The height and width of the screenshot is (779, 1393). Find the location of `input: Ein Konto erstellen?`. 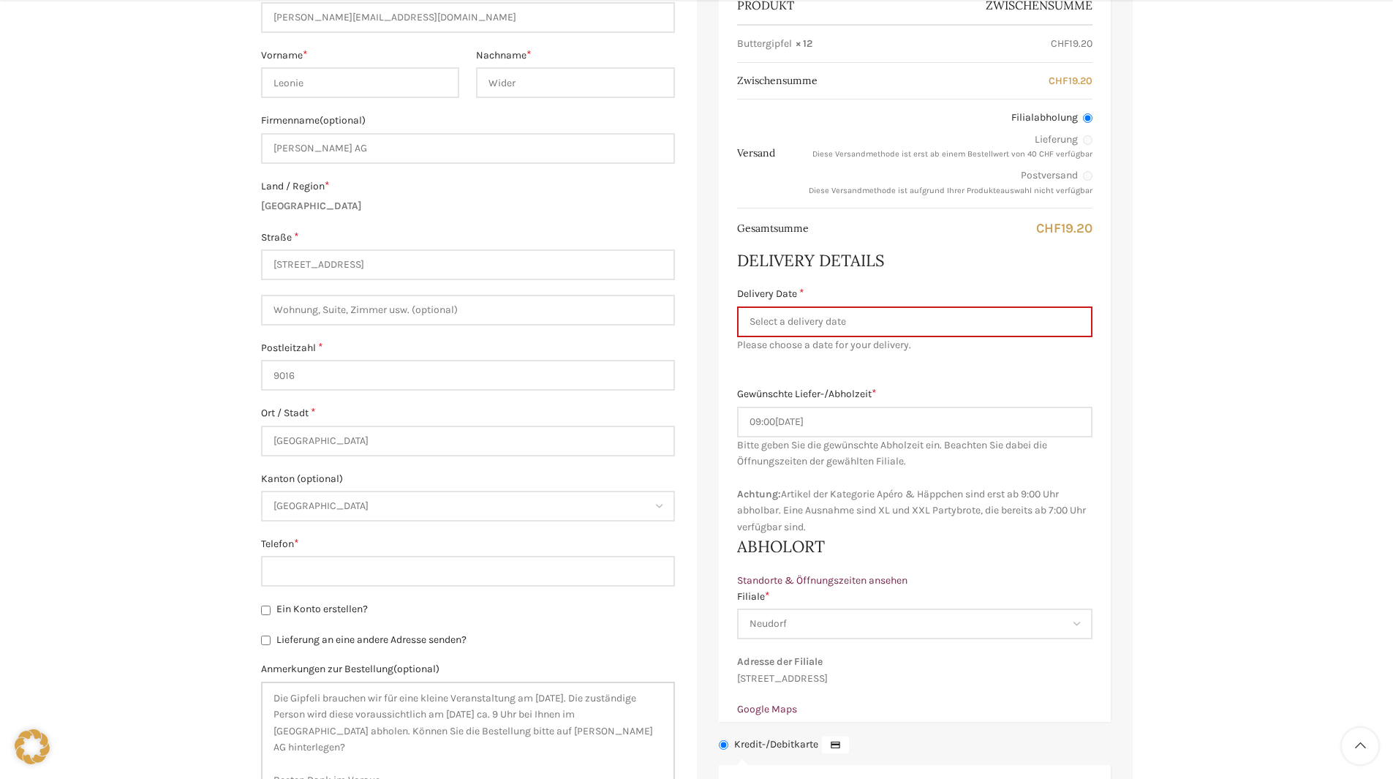

input: Ein Konto erstellen? is located at coordinates (265, 610).